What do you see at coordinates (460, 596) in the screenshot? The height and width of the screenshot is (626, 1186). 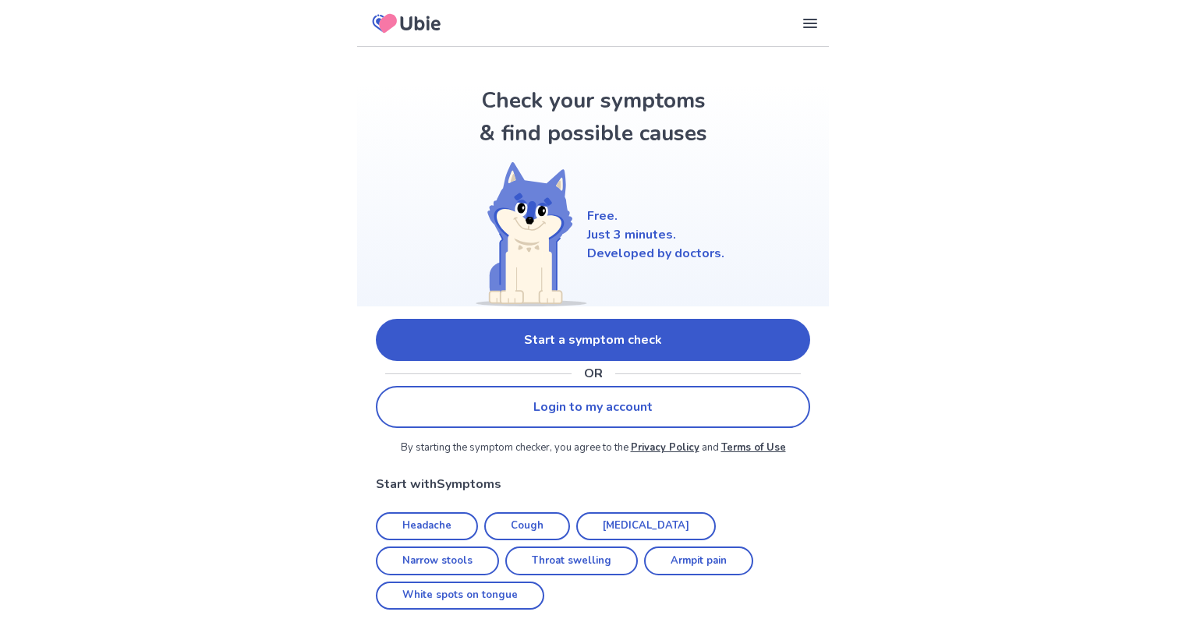 I see `a: White spots on tongue` at bounding box center [460, 596].